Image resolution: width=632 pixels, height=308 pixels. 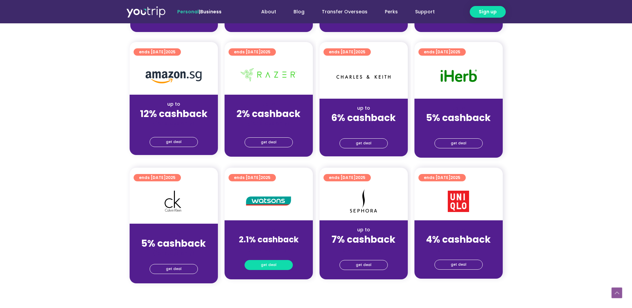 What do you see at coordinates (458, 239) in the screenshot?
I see `strong: 4% cashback` at bounding box center [458, 239].